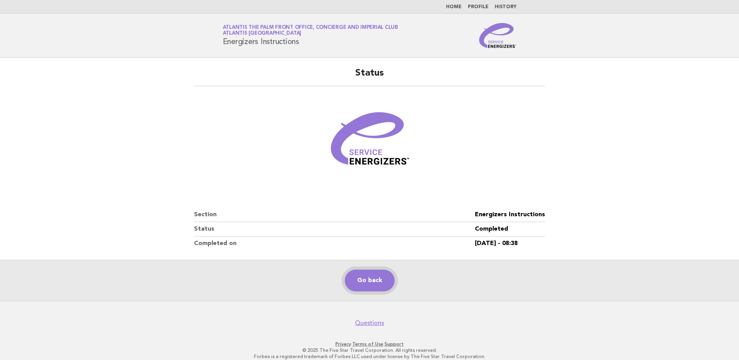 The image size is (739, 360). What do you see at coordinates (370, 142) in the screenshot?
I see `img: Verified` at bounding box center [370, 142].